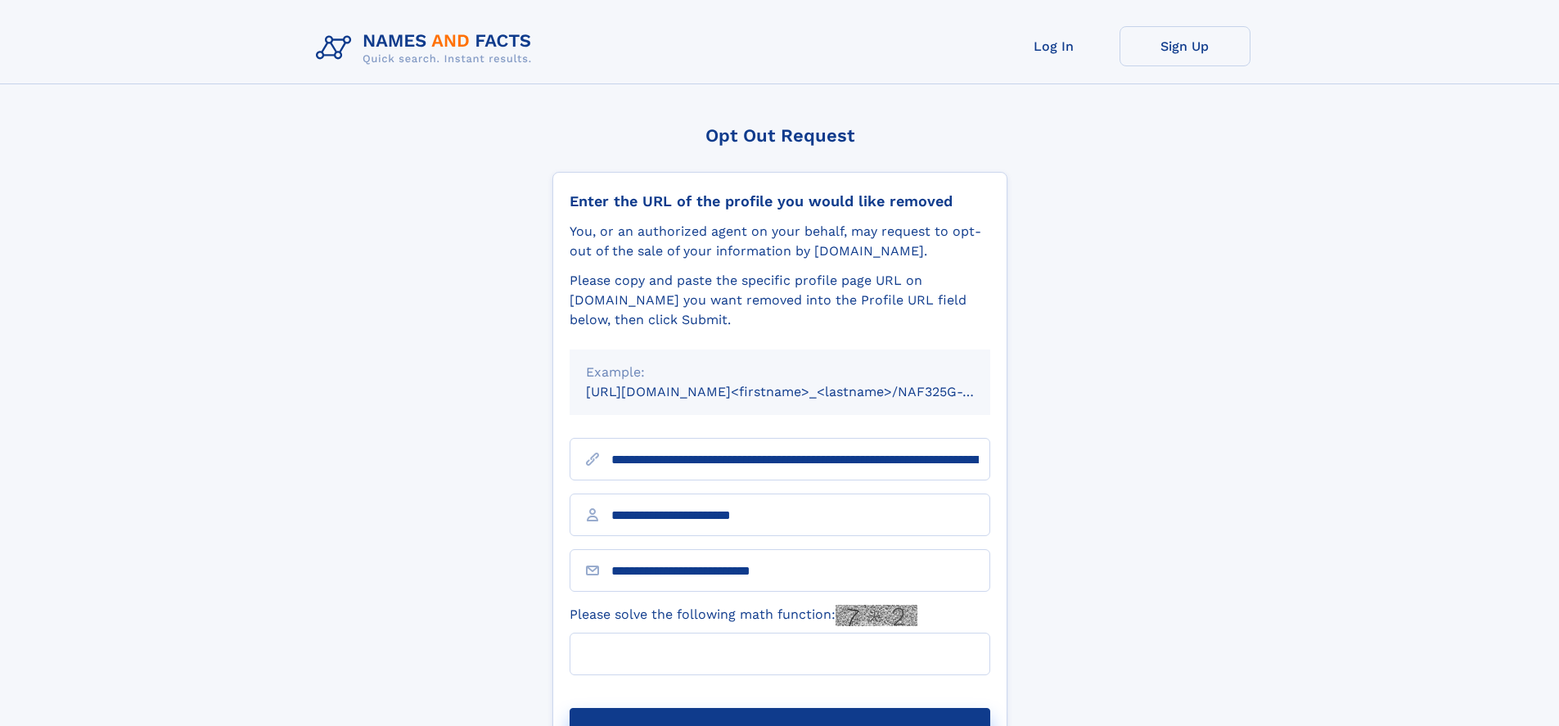 The image size is (1559, 726). What do you see at coordinates (427, 48) in the screenshot?
I see `img: Logo Names and Facts` at bounding box center [427, 48].